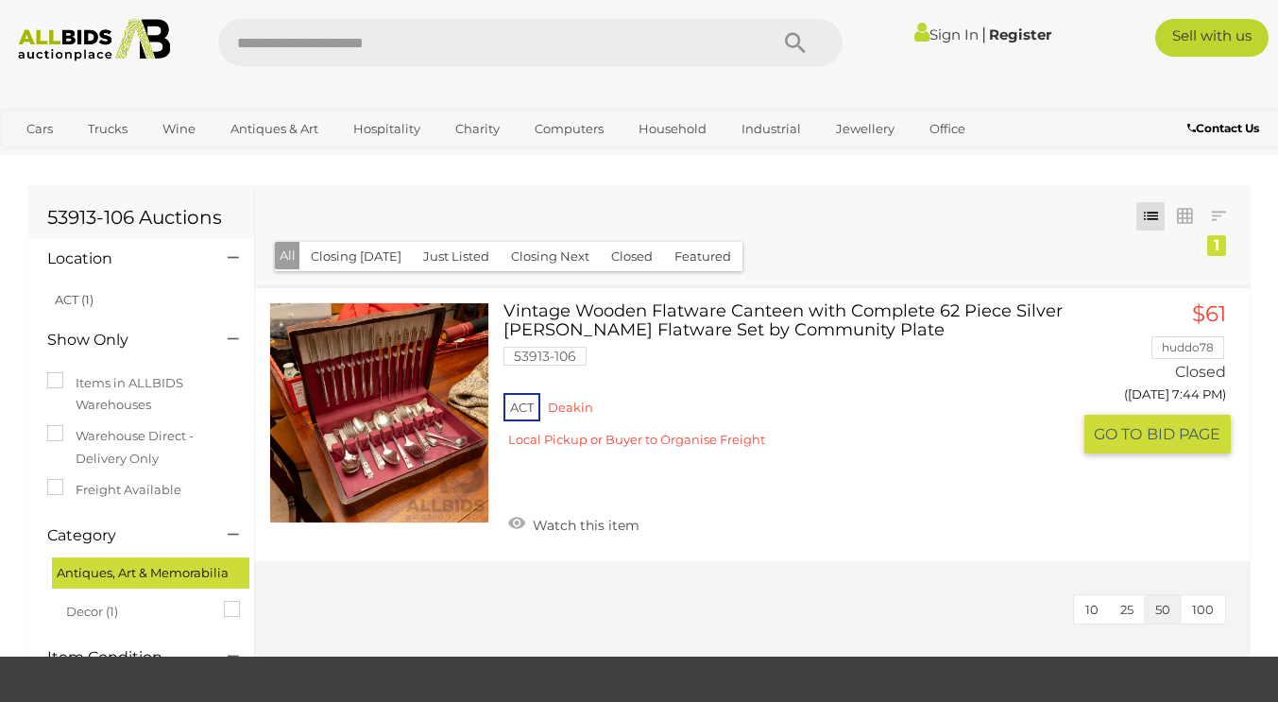 The height and width of the screenshot is (702, 1278). What do you see at coordinates (386, 128) in the screenshot?
I see `a: Hospitality` at bounding box center [386, 128].